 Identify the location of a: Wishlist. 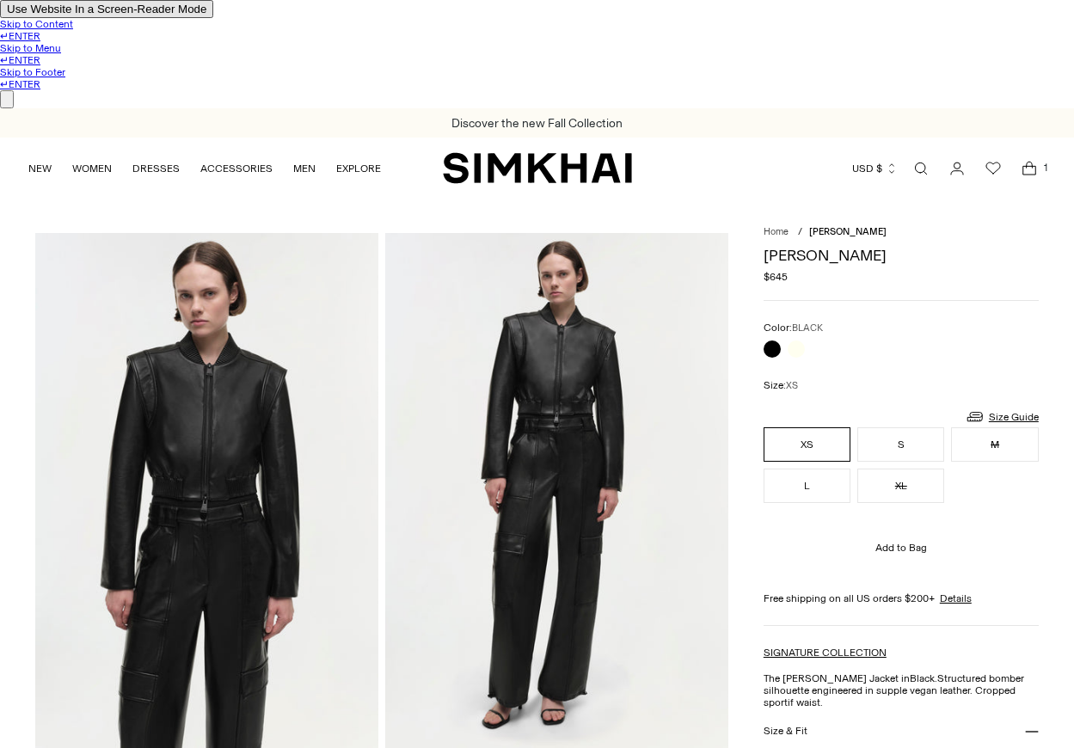
(993, 169).